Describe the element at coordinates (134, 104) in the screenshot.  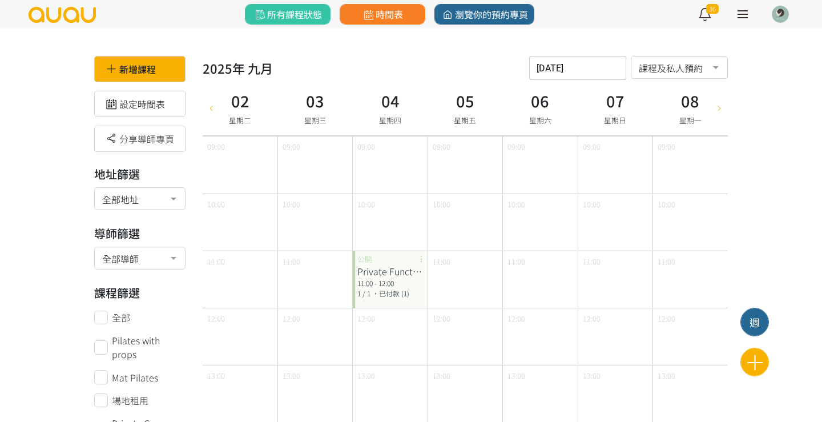
I see `a: 設定時間表` at that location.